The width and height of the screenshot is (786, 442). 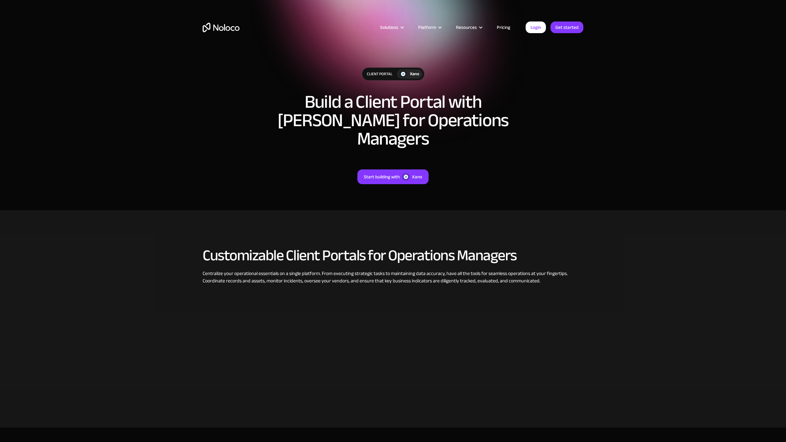 I want to click on a: Login, so click(x=536, y=27).